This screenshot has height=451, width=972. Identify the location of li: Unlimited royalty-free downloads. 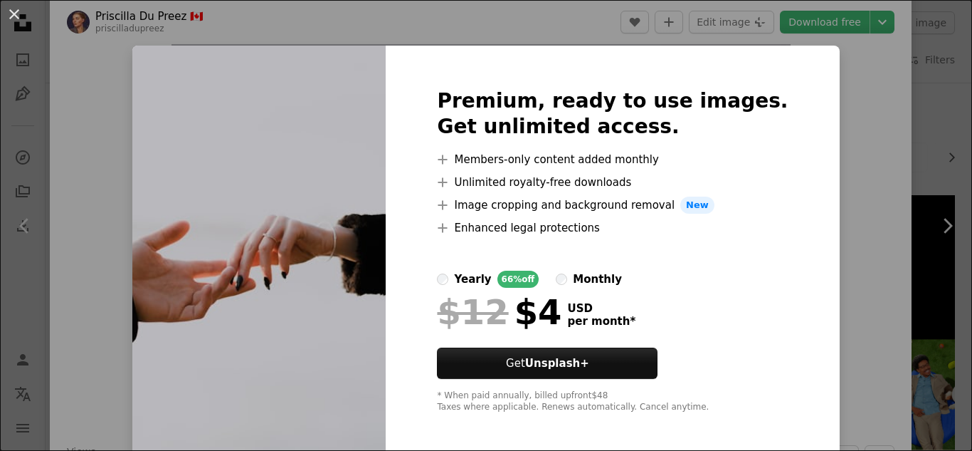
(612, 182).